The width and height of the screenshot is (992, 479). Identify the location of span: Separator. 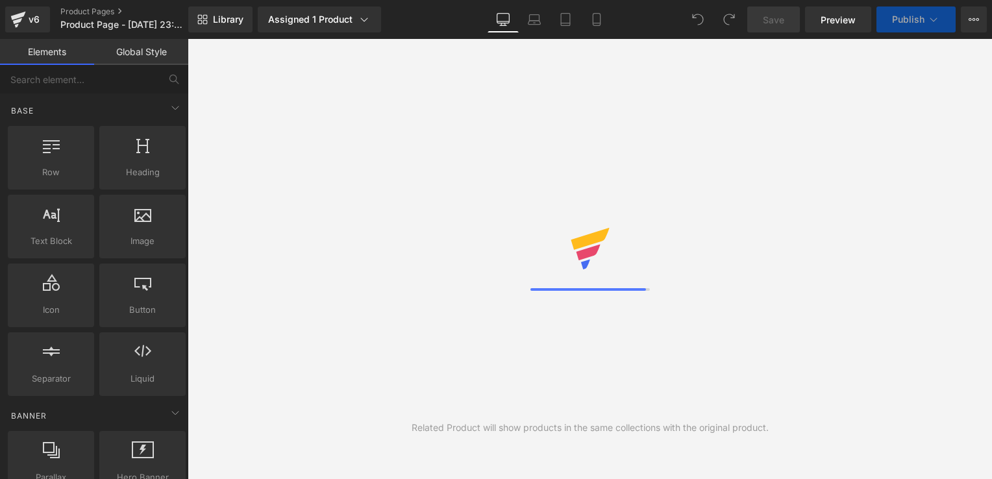
(51, 378).